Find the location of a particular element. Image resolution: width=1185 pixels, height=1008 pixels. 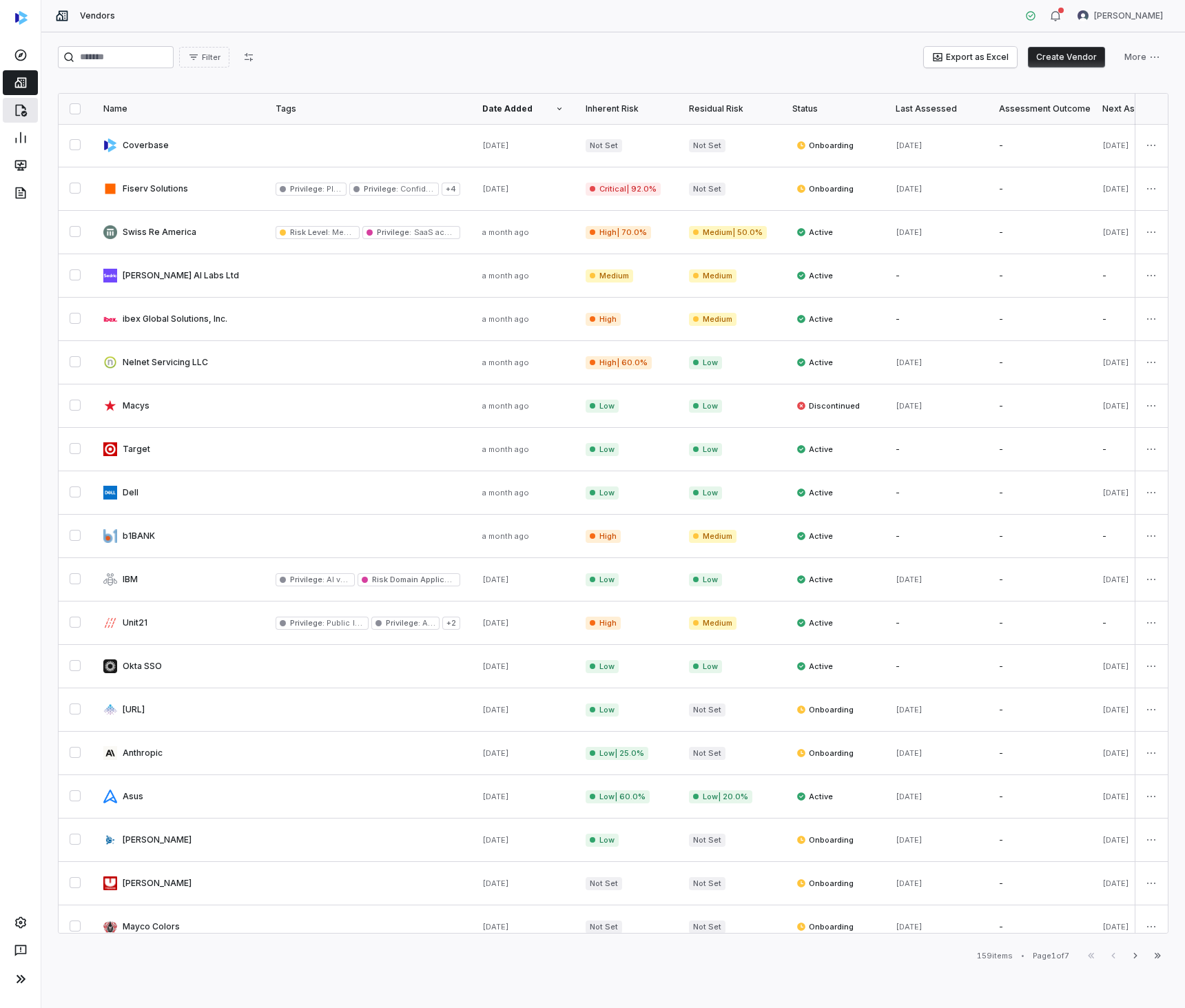

span: Low | 20.0% is located at coordinates (720, 797).